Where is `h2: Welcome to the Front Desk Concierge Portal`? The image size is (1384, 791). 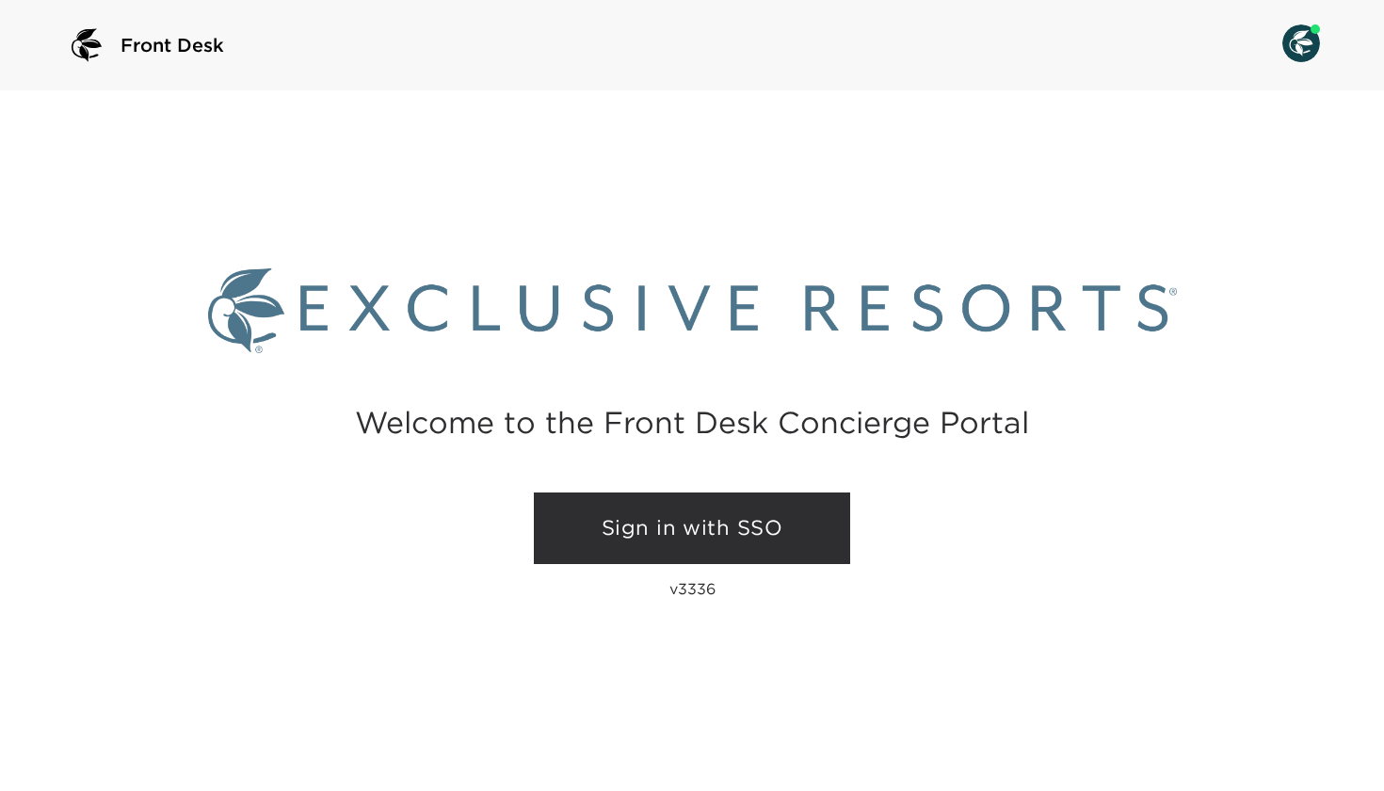 h2: Welcome to the Front Desk Concierge Portal is located at coordinates (692, 422).